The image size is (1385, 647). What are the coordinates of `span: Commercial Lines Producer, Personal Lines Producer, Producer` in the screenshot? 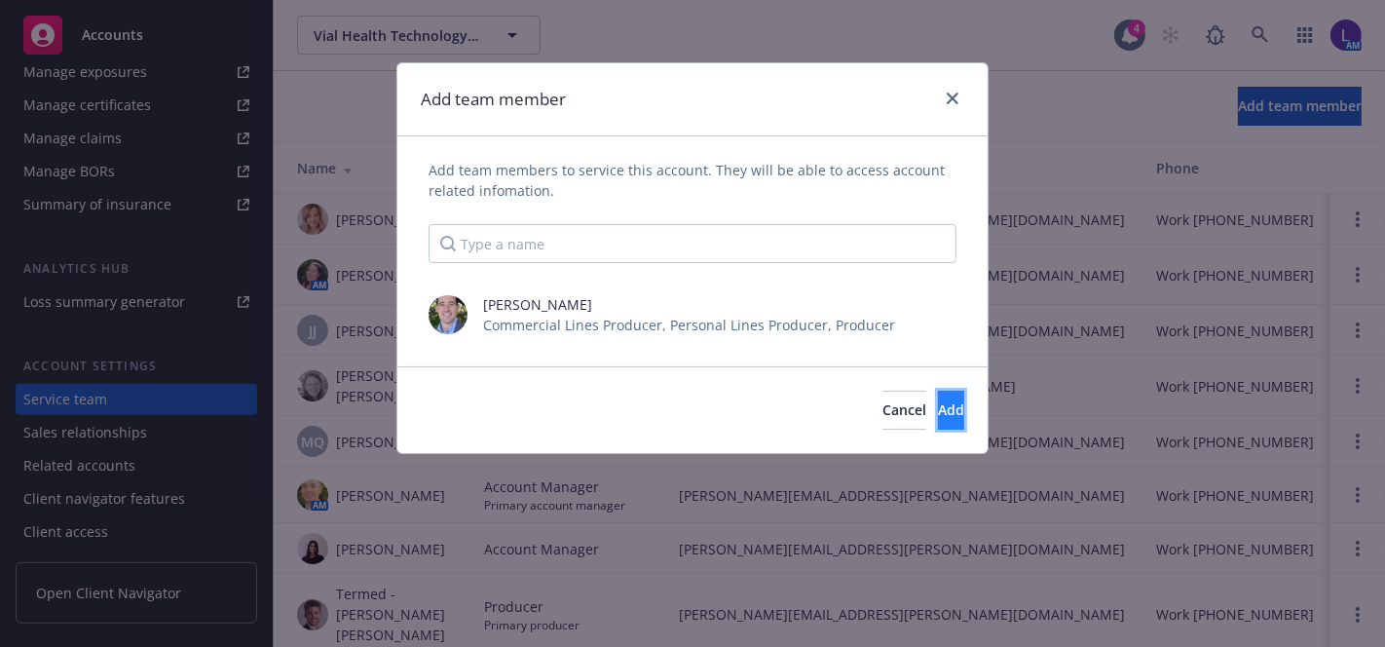 It's located at (689, 324).